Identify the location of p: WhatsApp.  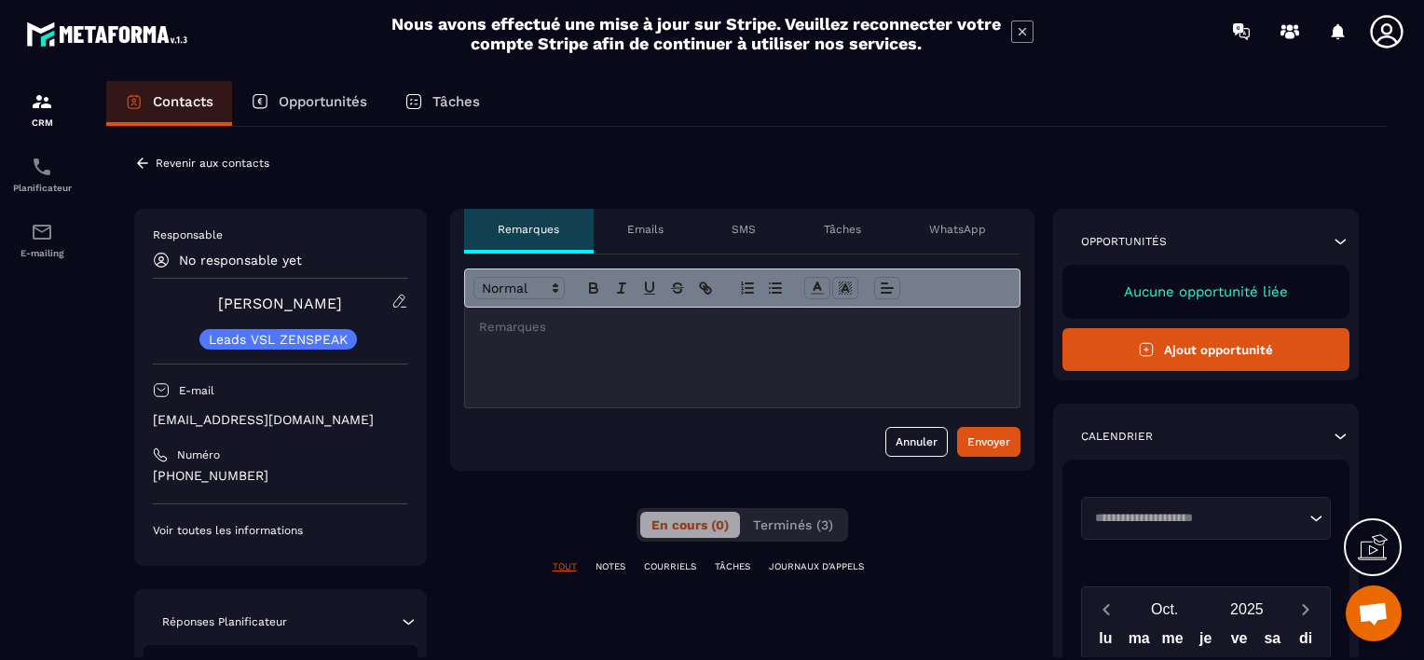
(957, 229).